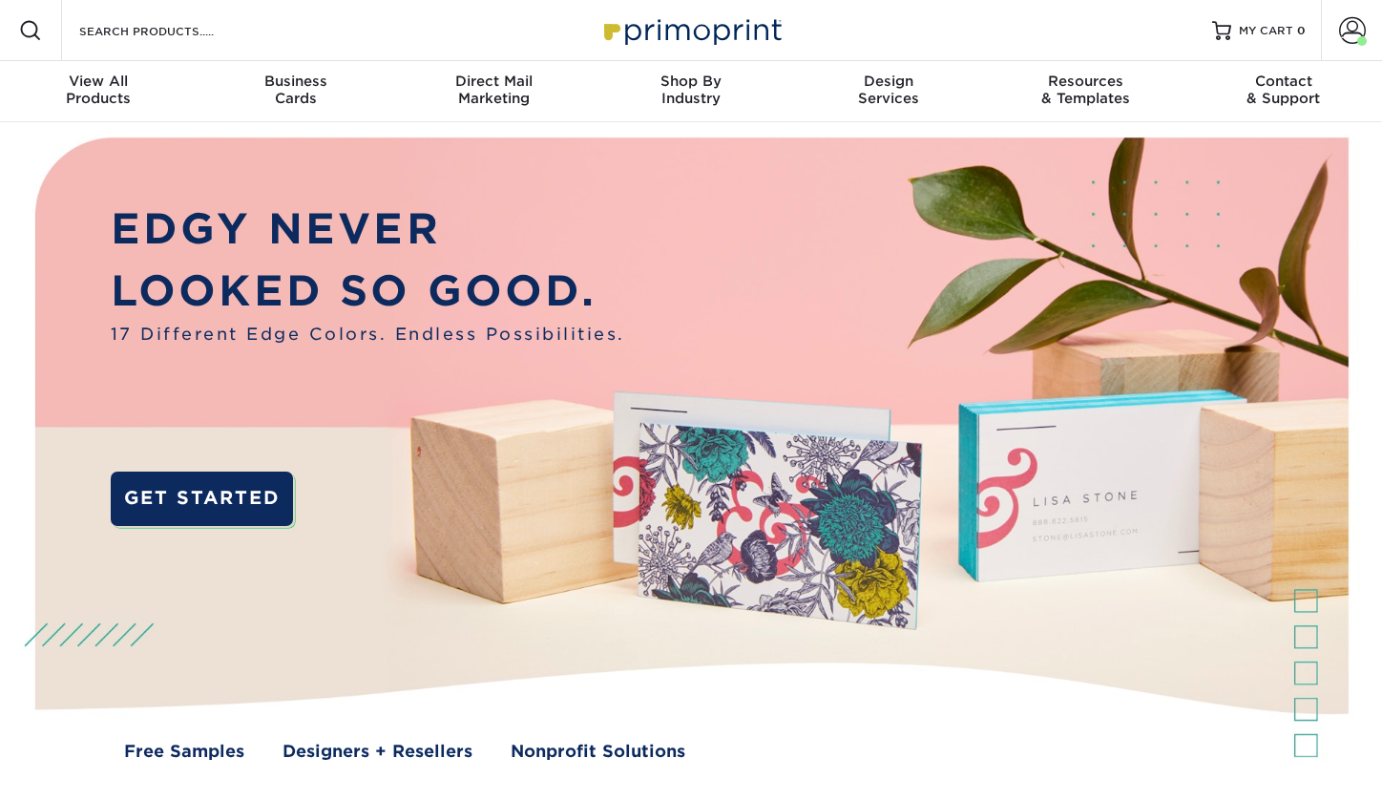 This screenshot has width=1382, height=800. I want to click on img: Primoprint, so click(691, 30).